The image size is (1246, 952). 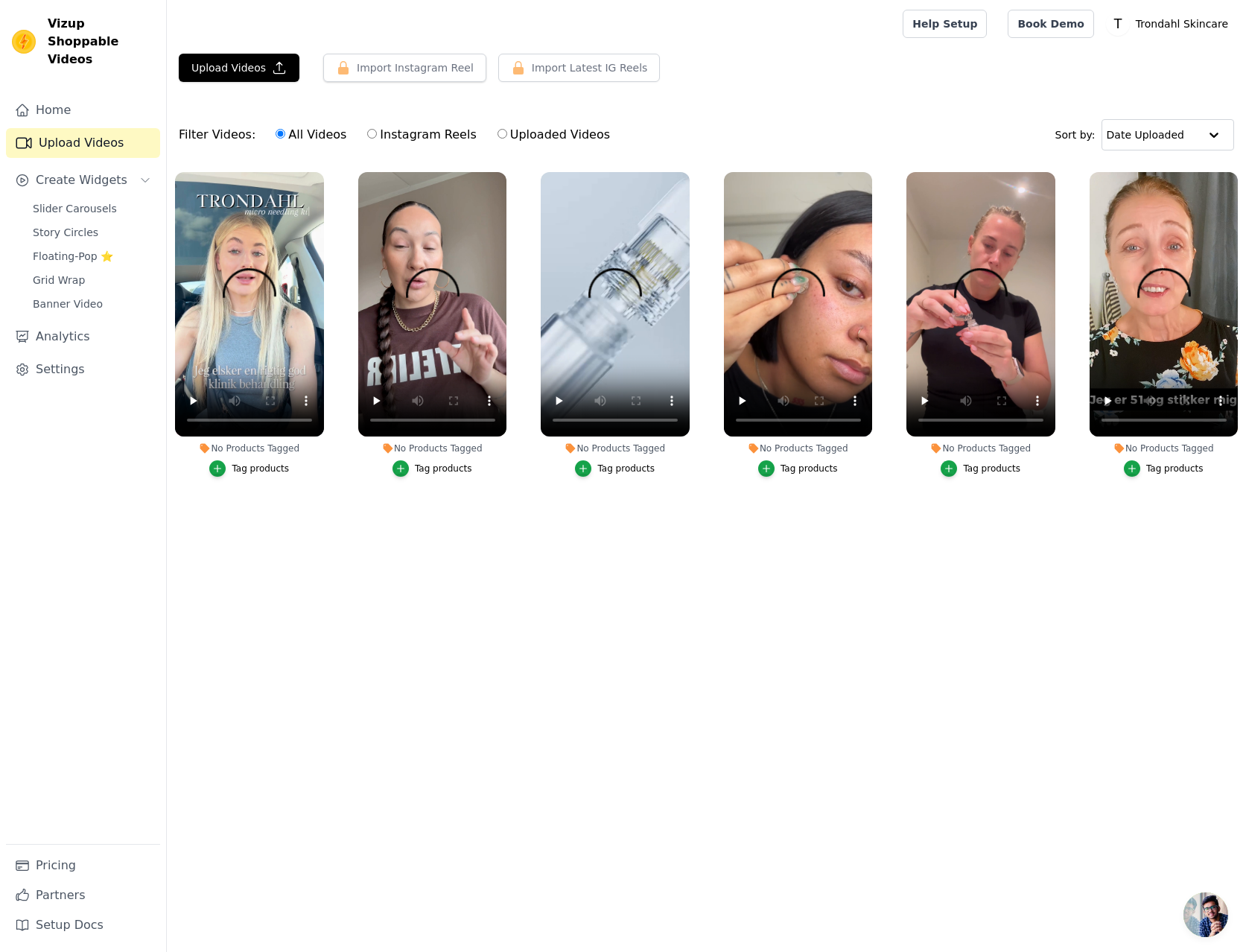 What do you see at coordinates (421, 135) in the screenshot?
I see `label: Instagram Reels` at bounding box center [421, 135].